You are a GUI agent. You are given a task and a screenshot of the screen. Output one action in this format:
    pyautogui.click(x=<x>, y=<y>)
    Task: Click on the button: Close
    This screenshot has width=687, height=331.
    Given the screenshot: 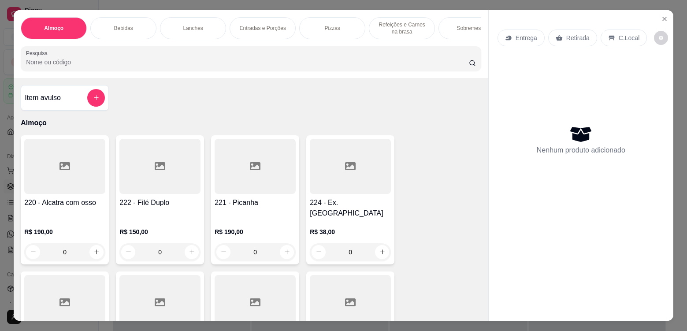 What is the action you would take?
    pyautogui.click(x=664, y=19)
    